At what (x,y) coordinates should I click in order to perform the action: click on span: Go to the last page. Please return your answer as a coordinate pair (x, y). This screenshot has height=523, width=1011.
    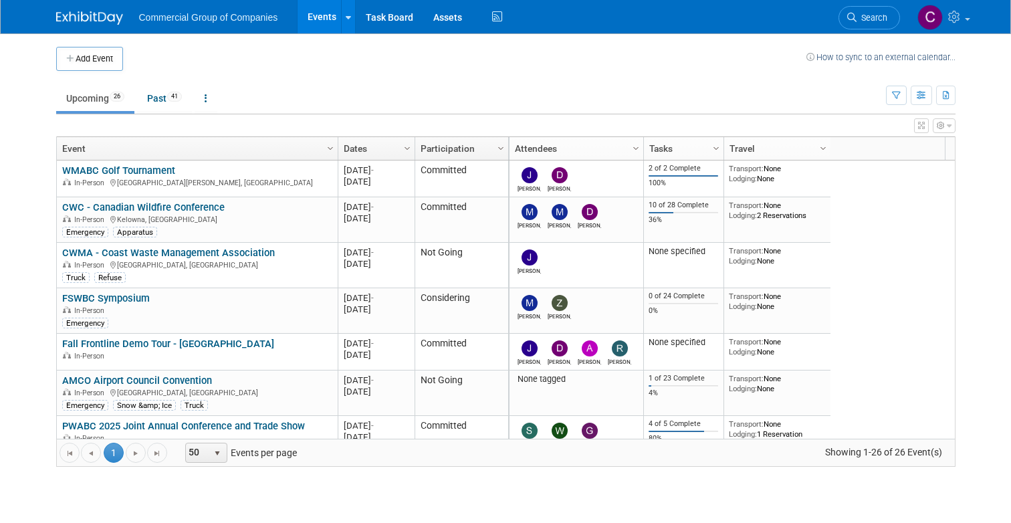
    Looking at the image, I should click on (157, 453).